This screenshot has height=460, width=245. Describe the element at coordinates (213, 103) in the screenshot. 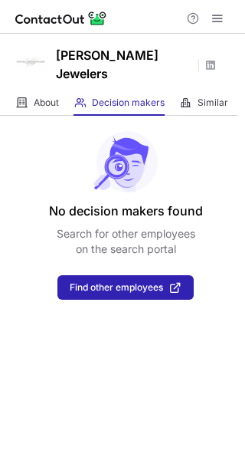

I see `span: Similar` at that location.